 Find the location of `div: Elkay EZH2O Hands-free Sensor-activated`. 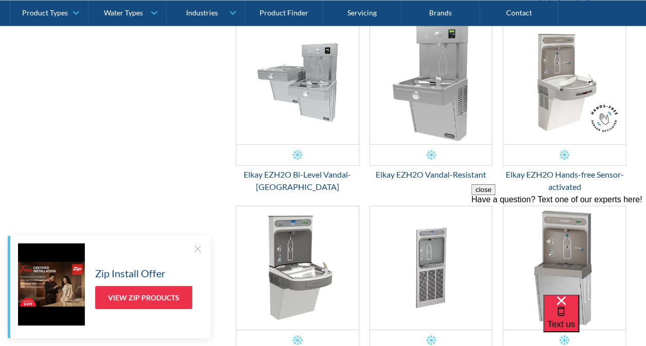

div: Elkay EZH2O Hands-free Sensor-activated is located at coordinates (564, 181).